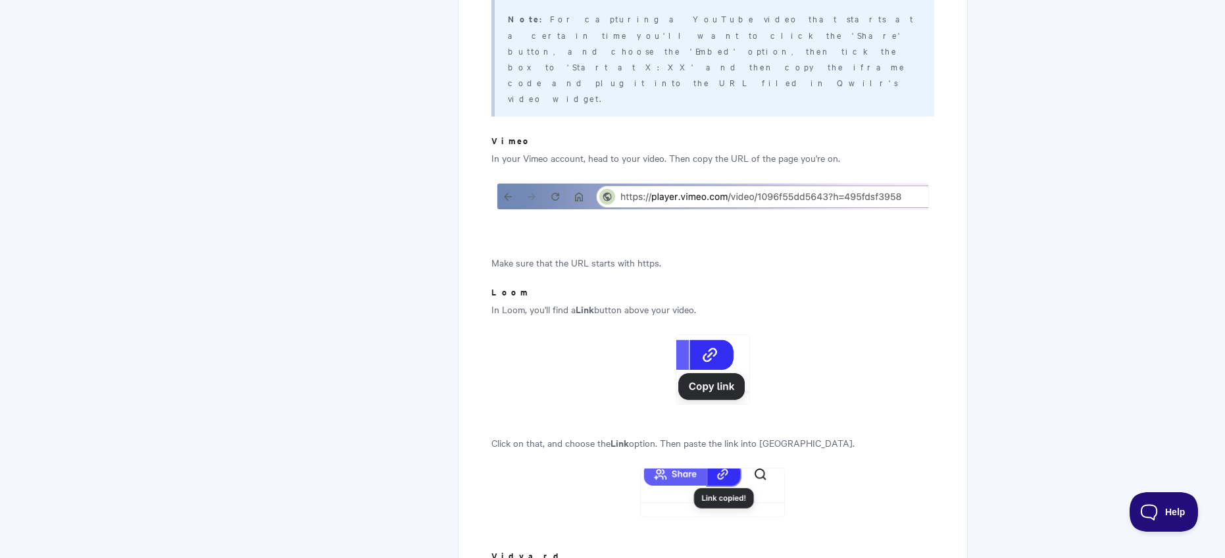 The height and width of the screenshot is (558, 1225). I want to click on p: For capturing a YouTube video that starts at a certain time you'll want to click the 'Share' butt..., so click(713, 58).